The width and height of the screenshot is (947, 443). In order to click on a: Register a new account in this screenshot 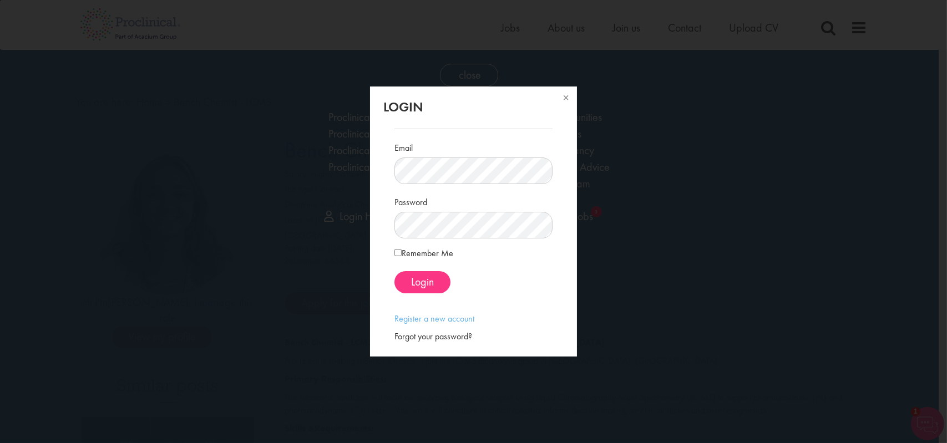, I will do `click(434, 318)`.